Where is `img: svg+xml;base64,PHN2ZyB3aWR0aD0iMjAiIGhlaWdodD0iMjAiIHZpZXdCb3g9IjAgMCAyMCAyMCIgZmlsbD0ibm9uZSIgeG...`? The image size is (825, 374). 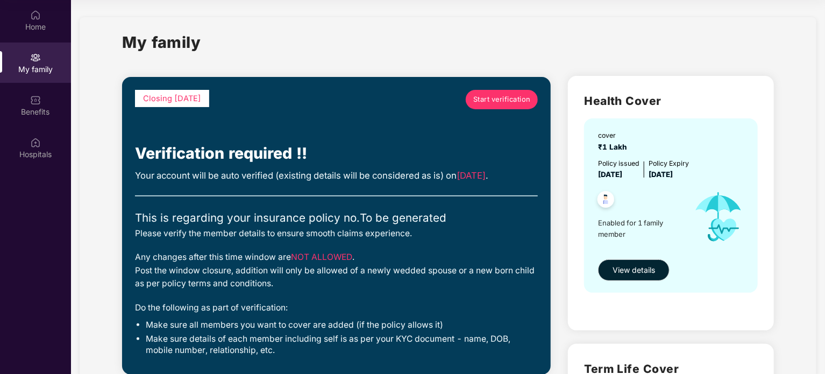 img: svg+xml;base64,PHN2ZyB3aWR0aD0iMjAiIGhlaWdodD0iMjAiIHZpZXdCb3g9IjAgMCAyMCAyMCIgZmlsbD0ibm9uZSIgeG... is located at coordinates (36, 58).